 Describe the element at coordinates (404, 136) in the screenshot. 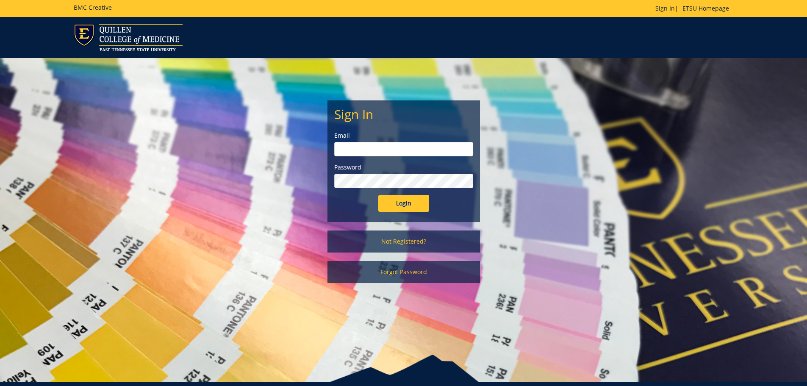

I see `label: Email` at that location.